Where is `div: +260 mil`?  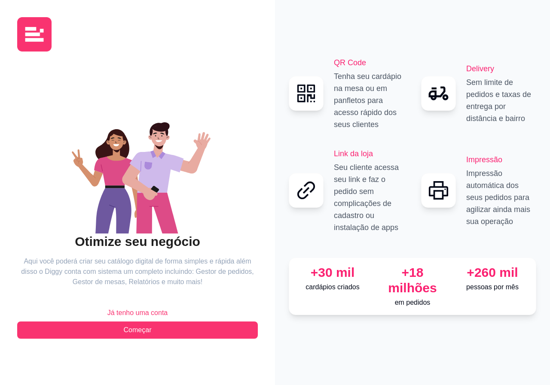 div: +260 mil is located at coordinates (492, 273).